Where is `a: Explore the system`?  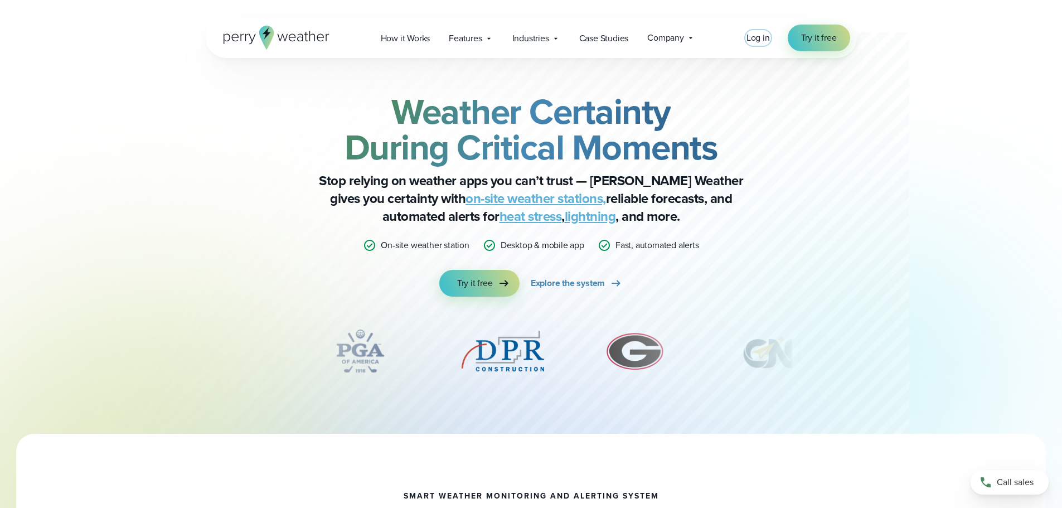
a: Explore the system is located at coordinates (577, 283).